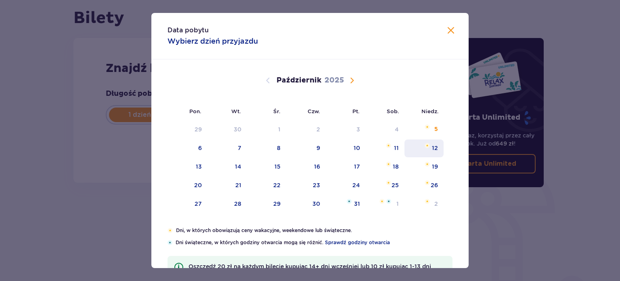  What do you see at coordinates (430, 111) in the screenshot?
I see `small: Niedz.` at bounding box center [430, 111].